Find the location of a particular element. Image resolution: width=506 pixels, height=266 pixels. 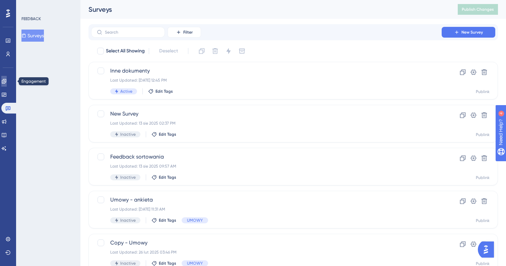

button: New Survey is located at coordinates (469, 32).